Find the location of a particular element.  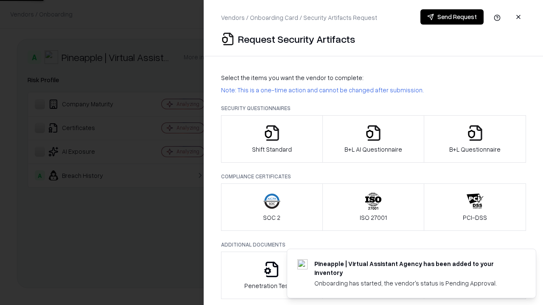

button: Penetration Testing is located at coordinates (272, 276).